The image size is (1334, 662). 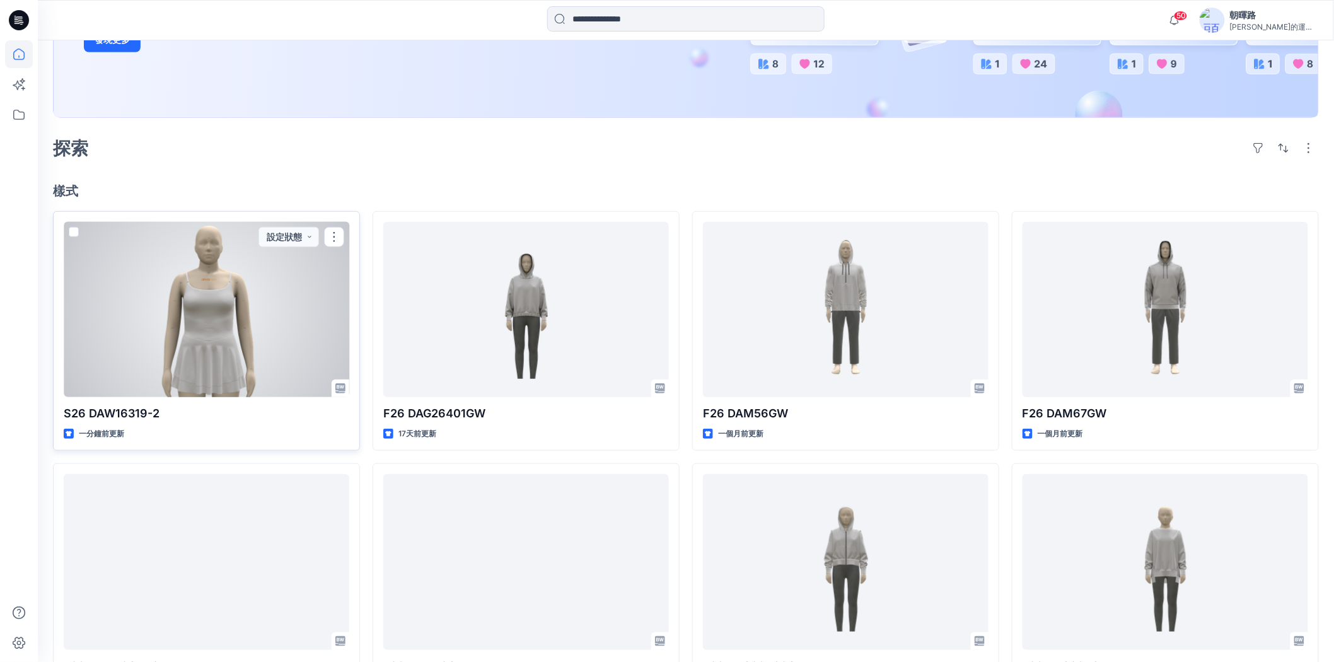 What do you see at coordinates (846, 562) in the screenshot?
I see `a: F26 DAG26402GW` at bounding box center [846, 562].